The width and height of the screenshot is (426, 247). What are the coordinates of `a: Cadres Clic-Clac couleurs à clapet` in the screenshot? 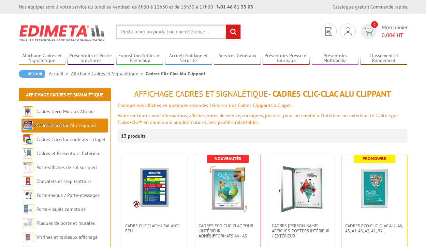 It's located at (71, 140).